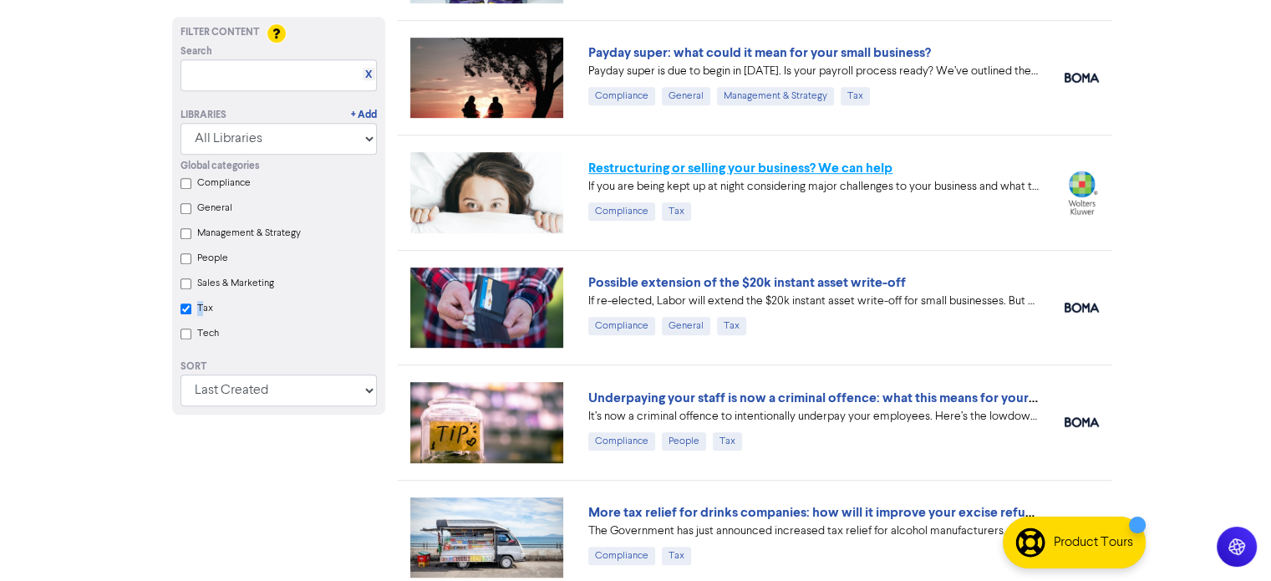  I want to click on div: If you are being kept up at night considering major challenges to your business and what to do ab..., so click(814, 186).